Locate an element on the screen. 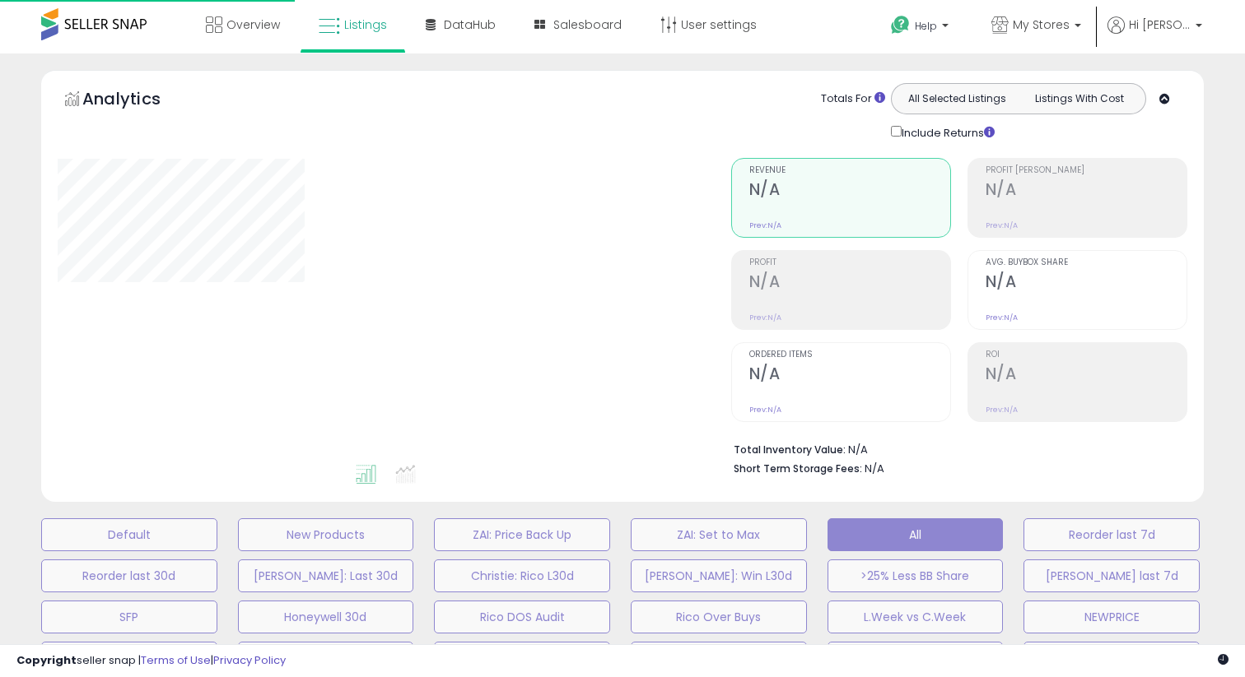 The image size is (1245, 677). button: Reorder last 7d is located at coordinates (1111, 535).